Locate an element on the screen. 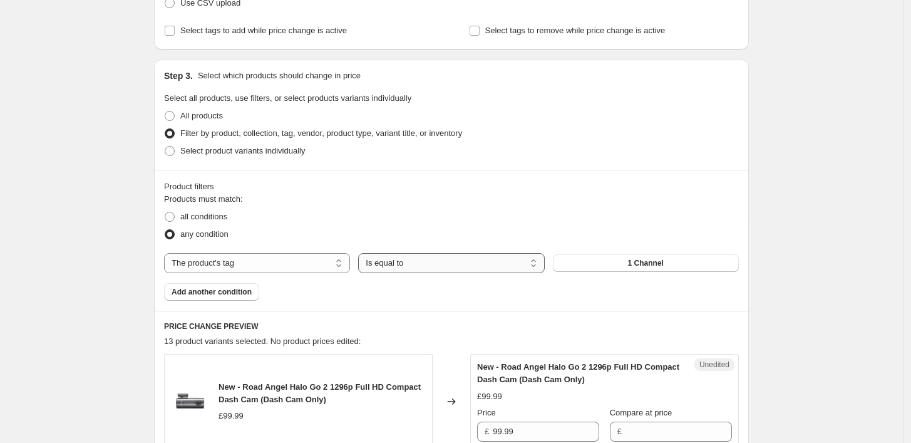  span: Filter by product, collection, tag, vendor, product type, variant title, or inventory is located at coordinates (321, 133).